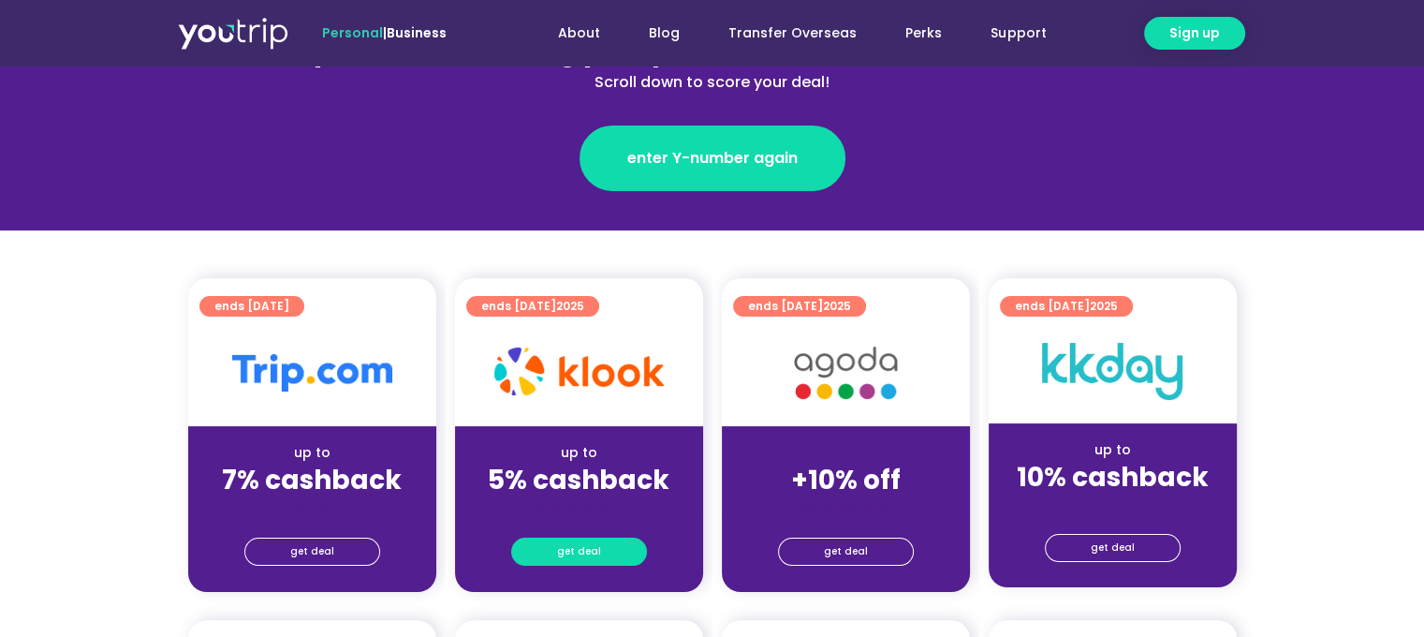  I want to click on a: Support, so click(1018, 33).